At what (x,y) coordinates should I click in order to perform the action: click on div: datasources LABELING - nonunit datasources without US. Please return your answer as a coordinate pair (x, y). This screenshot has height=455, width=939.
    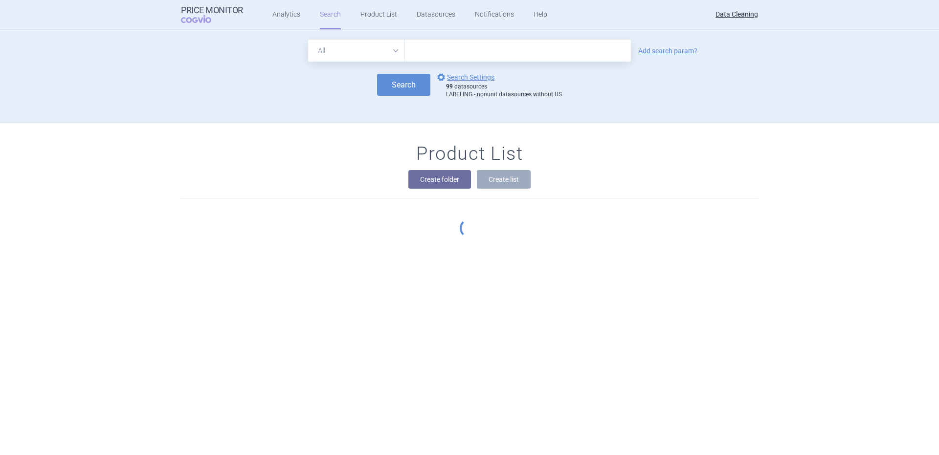
    Looking at the image, I should click on (504, 90).